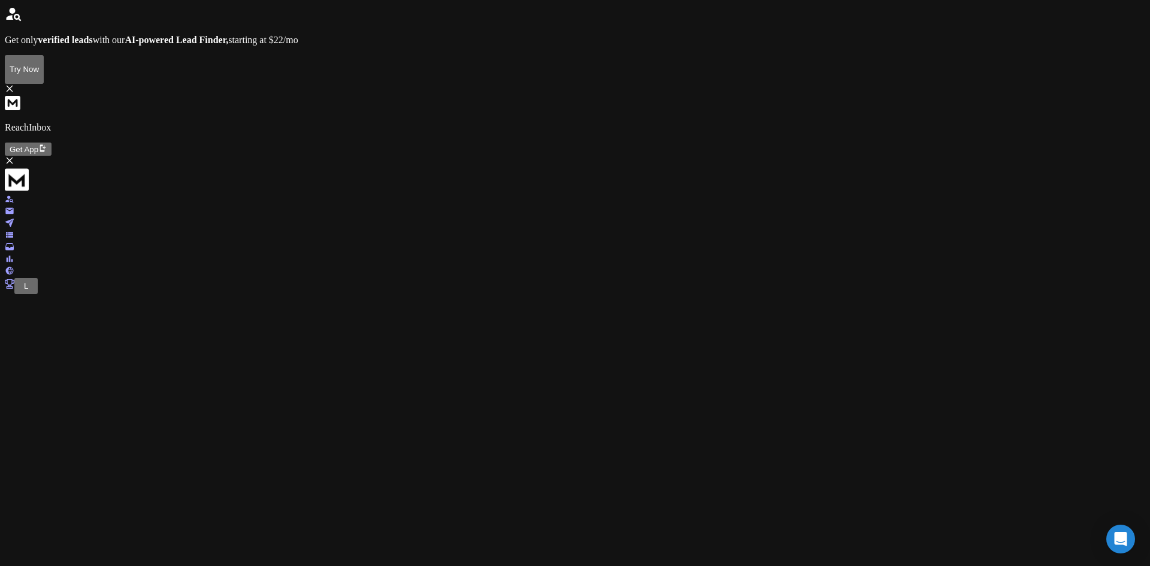  Describe the element at coordinates (65, 40) in the screenshot. I see `strong: verified leads` at that location.